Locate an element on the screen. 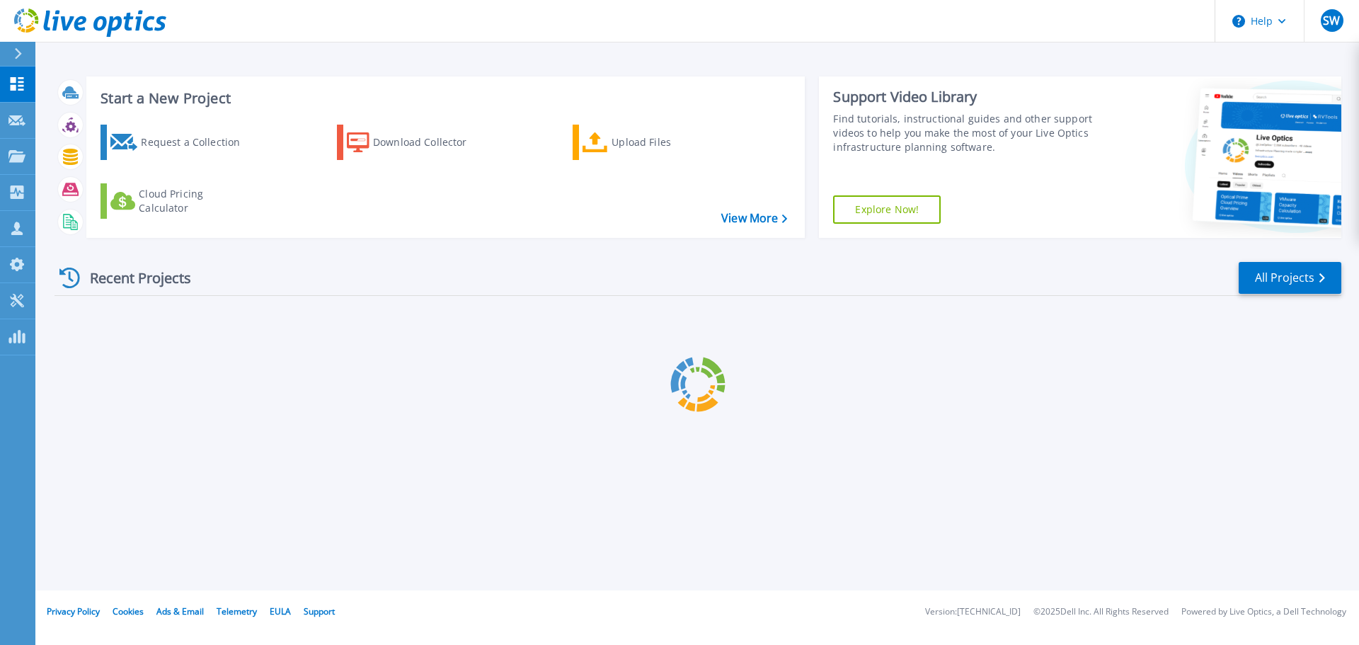 This screenshot has width=1359, height=645. h3: Start a New Project is located at coordinates (444, 98).